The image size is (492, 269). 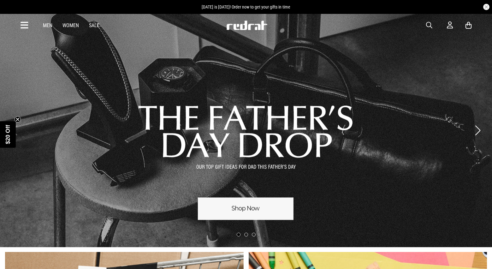 What do you see at coordinates (48, 25) in the screenshot?
I see `a: Men` at bounding box center [48, 25].